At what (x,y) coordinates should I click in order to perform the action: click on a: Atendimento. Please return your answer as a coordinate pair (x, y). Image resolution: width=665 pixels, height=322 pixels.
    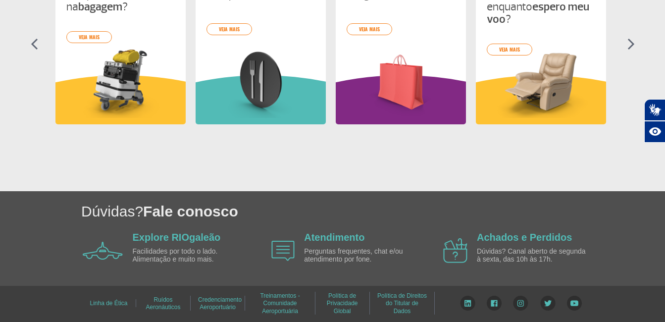
    Looking at the image, I should click on (334, 237).